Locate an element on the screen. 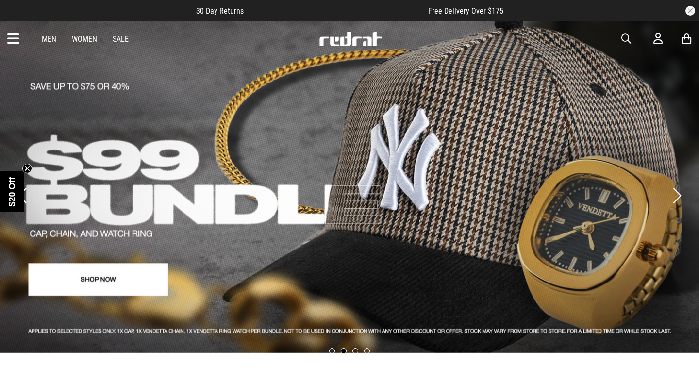  a: Women is located at coordinates (84, 39).